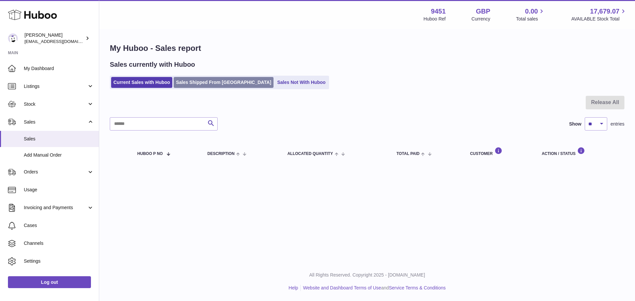 The height and width of the screenshot is (301, 635). I want to click on strong: 9451, so click(438, 11).